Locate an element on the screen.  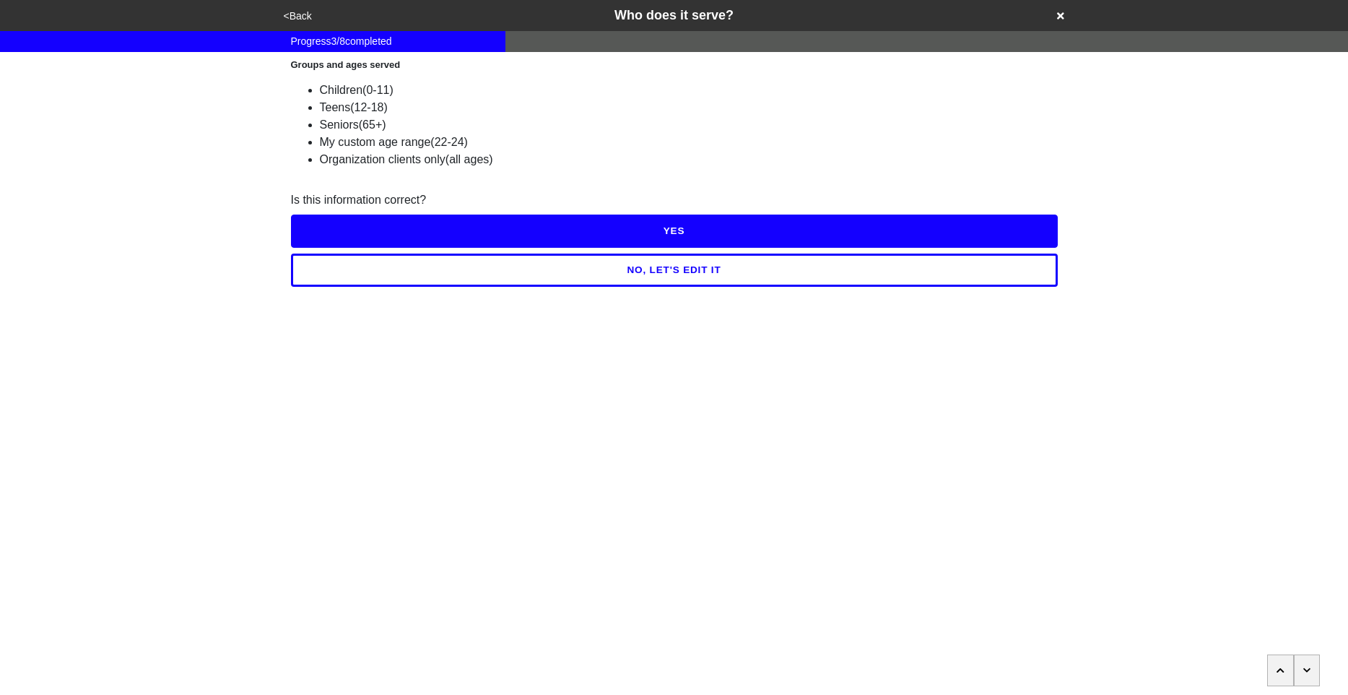
span: (12-18) is located at coordinates (369, 107).